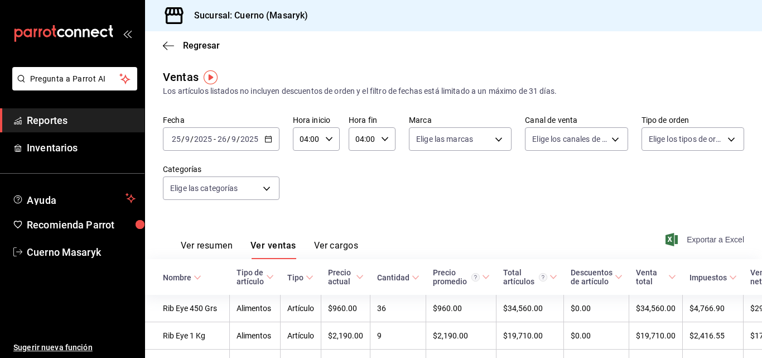  I want to click on label: Tipo de orden, so click(693, 120).